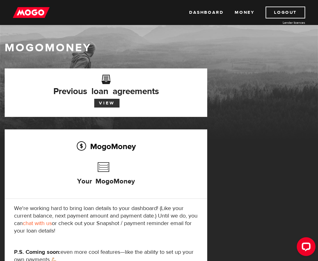 The image size is (318, 261). What do you see at coordinates (106, 146) in the screenshot?
I see `h2: MogoMoney` at bounding box center [106, 146].